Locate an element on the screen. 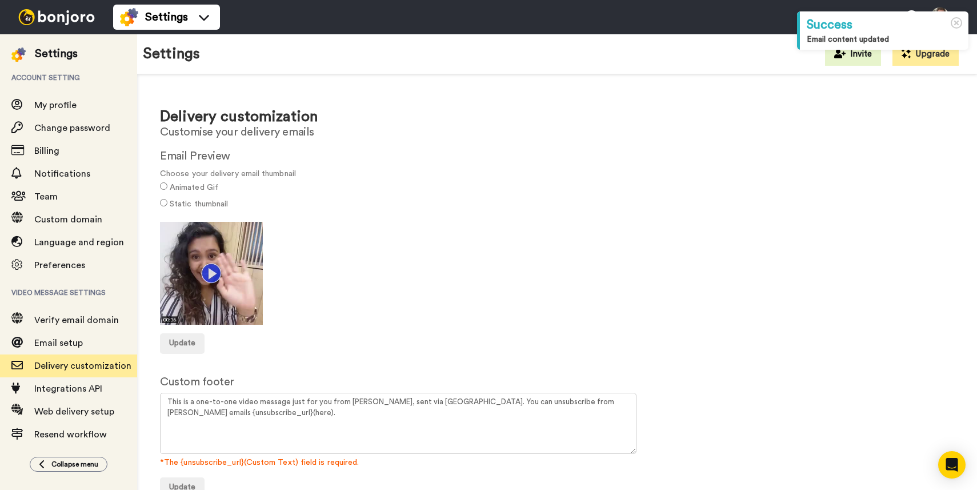  span: Integrations API is located at coordinates (68, 389).